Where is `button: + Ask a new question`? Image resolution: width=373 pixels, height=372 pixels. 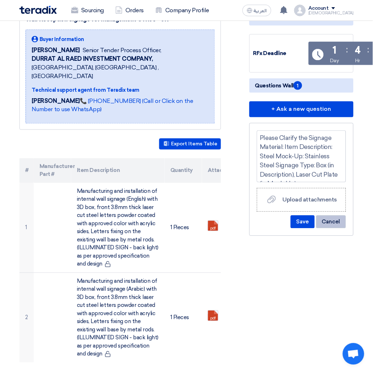 button: + Ask a new question is located at coordinates (302, 109).